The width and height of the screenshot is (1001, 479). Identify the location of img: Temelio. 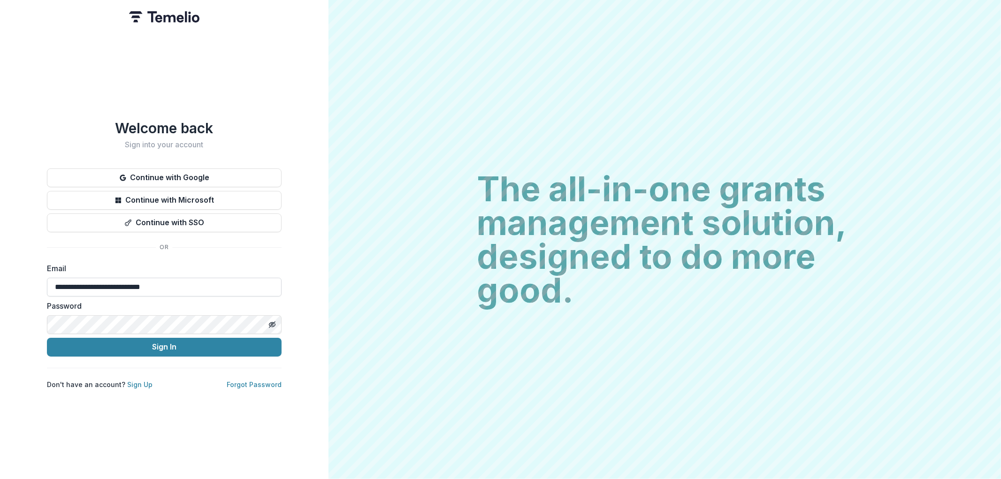
(164, 17).